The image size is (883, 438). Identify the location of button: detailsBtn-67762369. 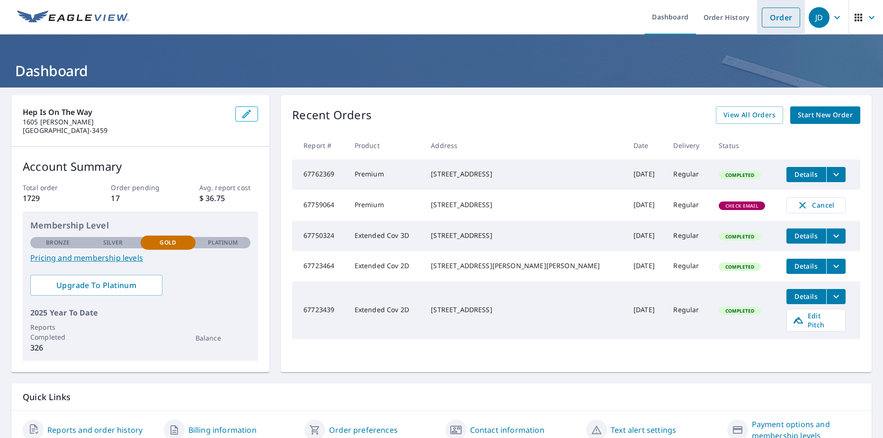
(806, 175).